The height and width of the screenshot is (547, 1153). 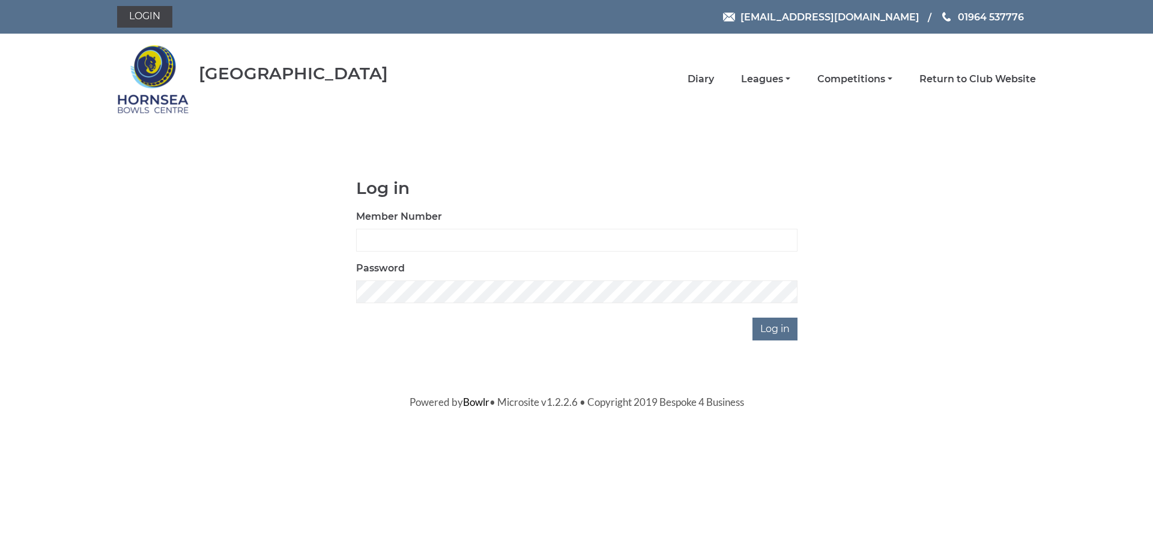 What do you see at coordinates (947, 17) in the screenshot?
I see `img: Phone us` at bounding box center [947, 17].